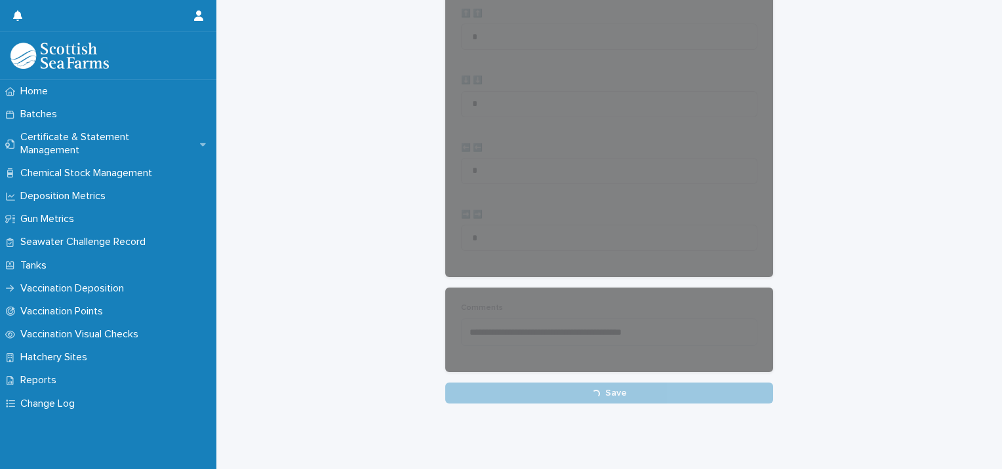 The image size is (1002, 469). Describe the element at coordinates (89, 173) in the screenshot. I see `p: Chemical Stock Management` at that location.